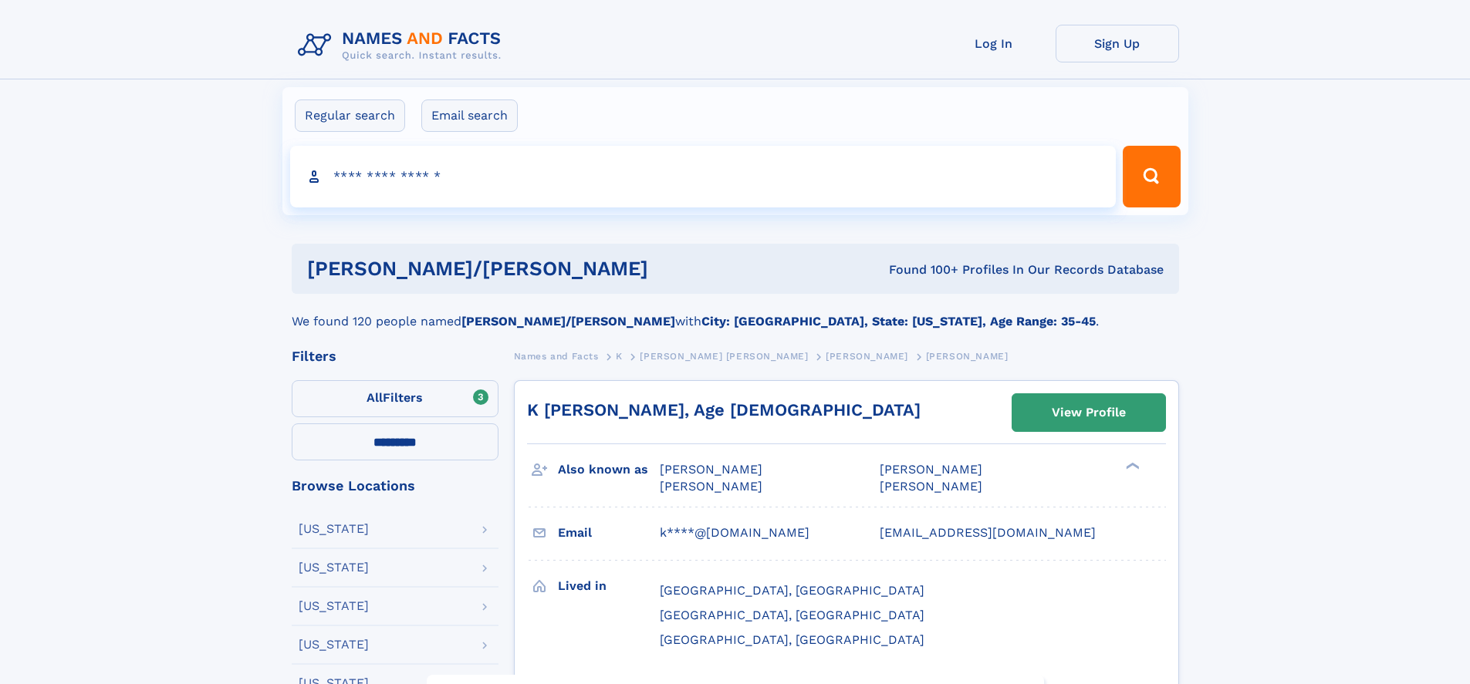  What do you see at coordinates (994, 43) in the screenshot?
I see `a: Log In` at bounding box center [994, 43].